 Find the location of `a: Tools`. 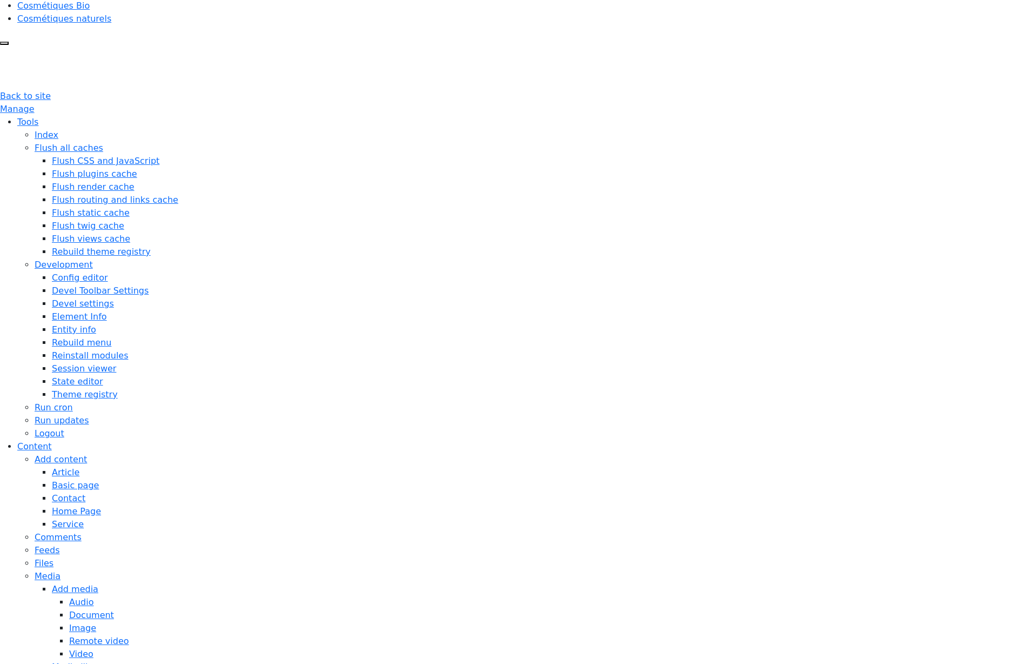

a: Tools is located at coordinates (28, 122).